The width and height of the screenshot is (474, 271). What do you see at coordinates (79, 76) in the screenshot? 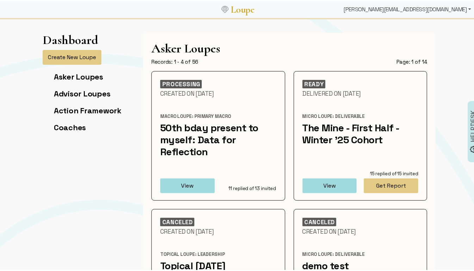
I see `a: Asker Loupes` at bounding box center [79, 76].